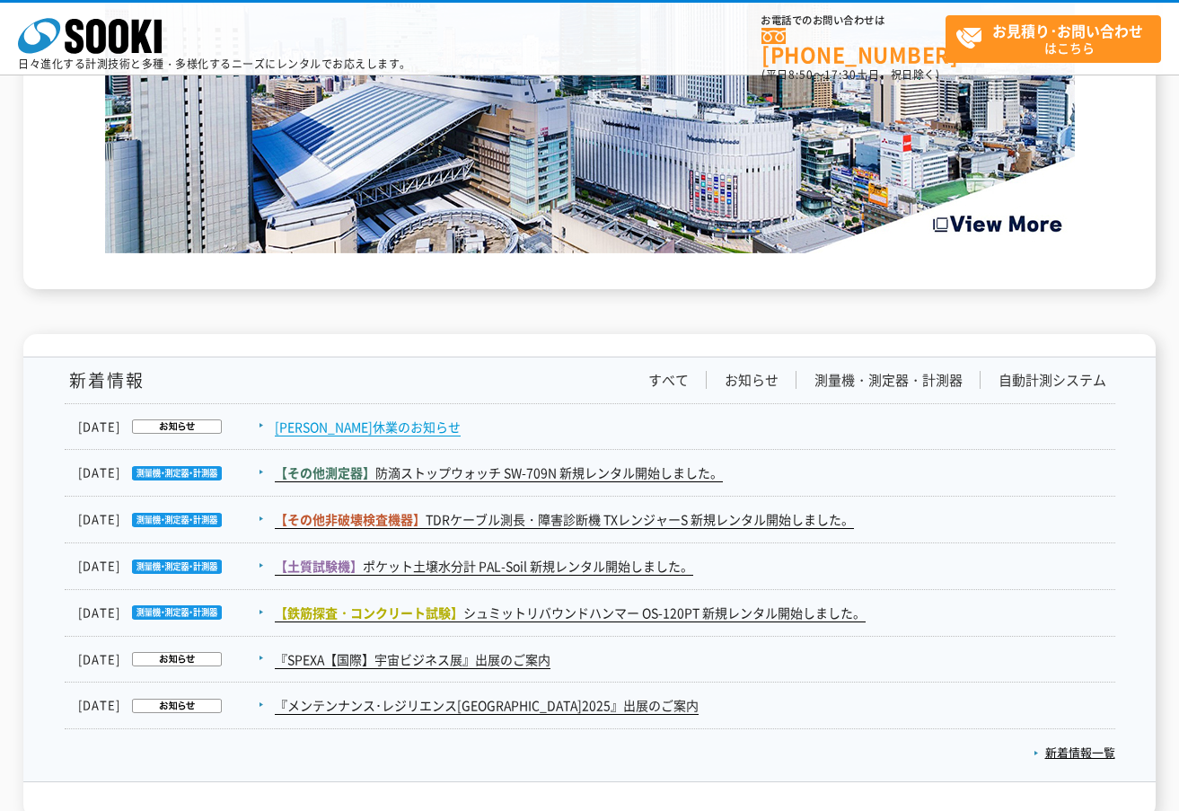 This screenshot has height=811, width=1179. I want to click on a: 【土質試験機】ポケット土壌水分計 PAL-Soil 新規レンタル開始しました。, so click(484, 565).